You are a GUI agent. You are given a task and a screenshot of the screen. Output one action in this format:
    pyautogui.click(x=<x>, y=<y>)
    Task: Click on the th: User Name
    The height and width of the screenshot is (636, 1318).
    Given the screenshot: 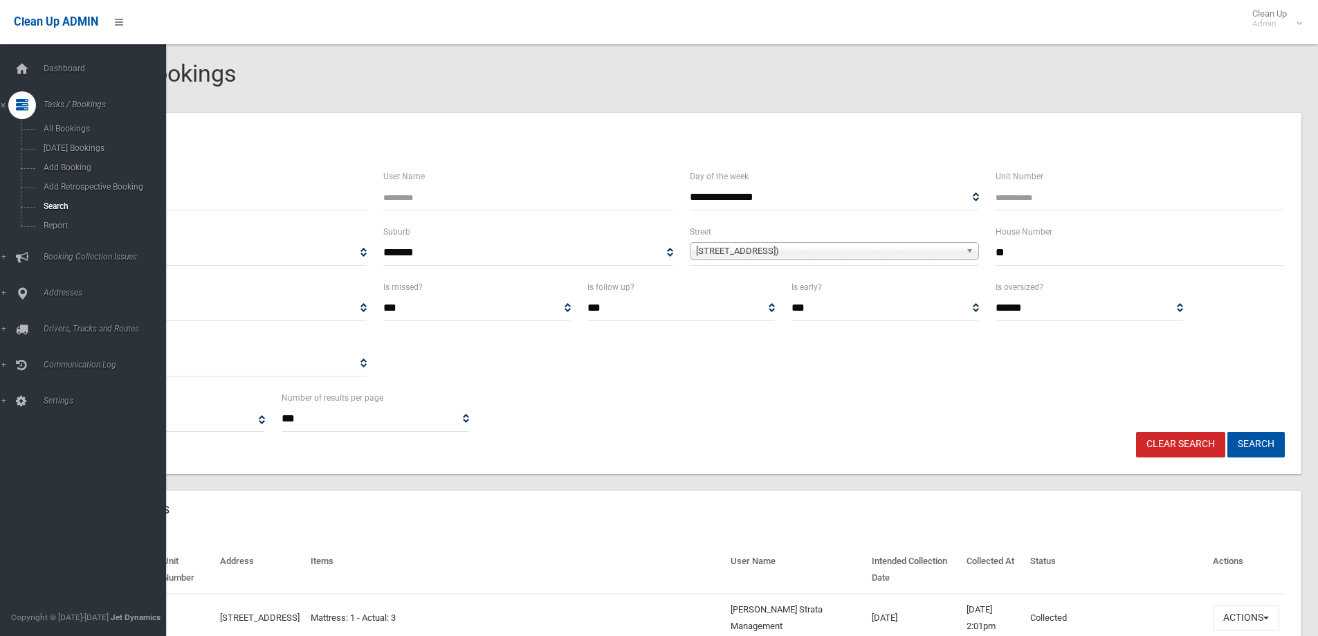 What is the action you would take?
    pyautogui.click(x=796, y=570)
    